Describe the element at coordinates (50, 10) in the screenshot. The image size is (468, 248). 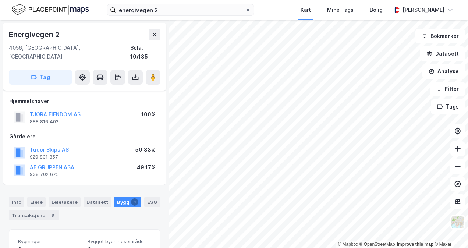
I see `img: logo.f888ab2527a4732fd821a326f86c7f29.svg` at that location.